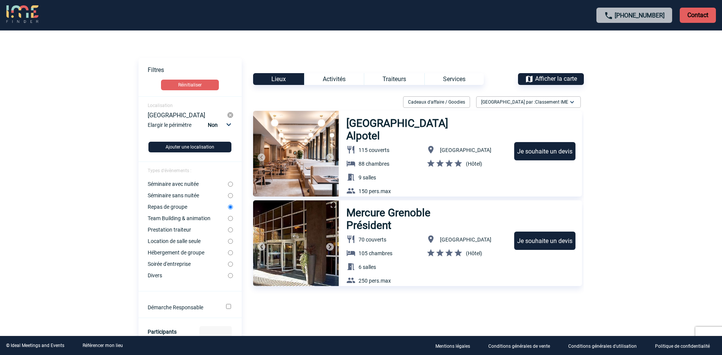  What do you see at coordinates (374, 150) in the screenshot?
I see `span: 115 couverts` at bounding box center [374, 150].